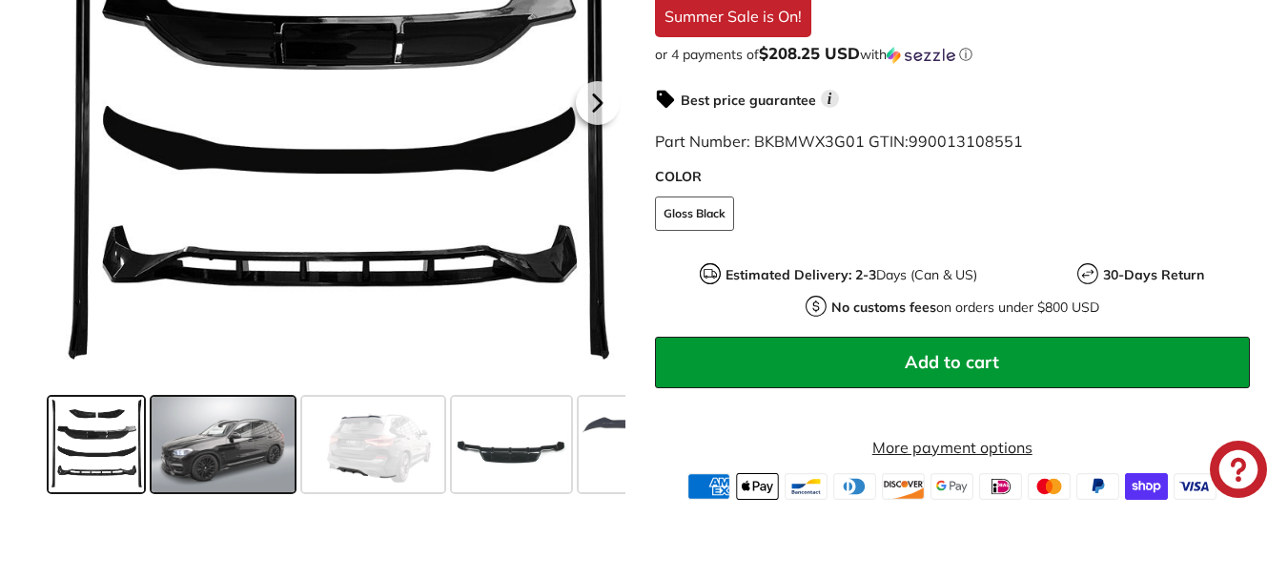 The width and height of the screenshot is (1288, 579). Describe the element at coordinates (884, 307) in the screenshot. I see `strong: No customs fees` at that location.